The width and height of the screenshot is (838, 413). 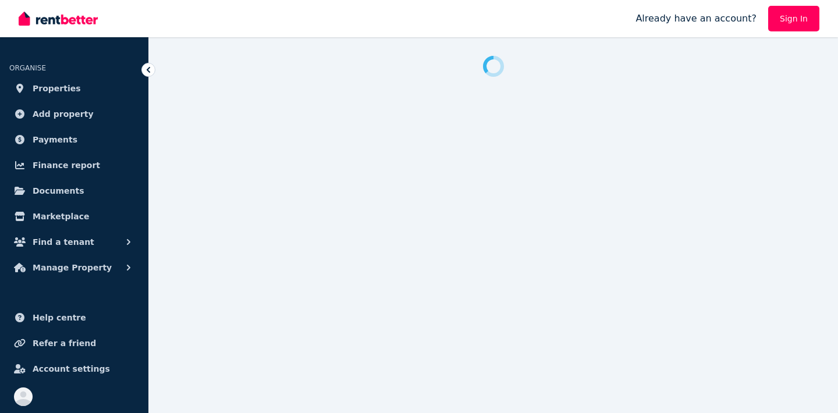 What do you see at coordinates (61, 216) in the screenshot?
I see `span: Marketplace` at bounding box center [61, 216].